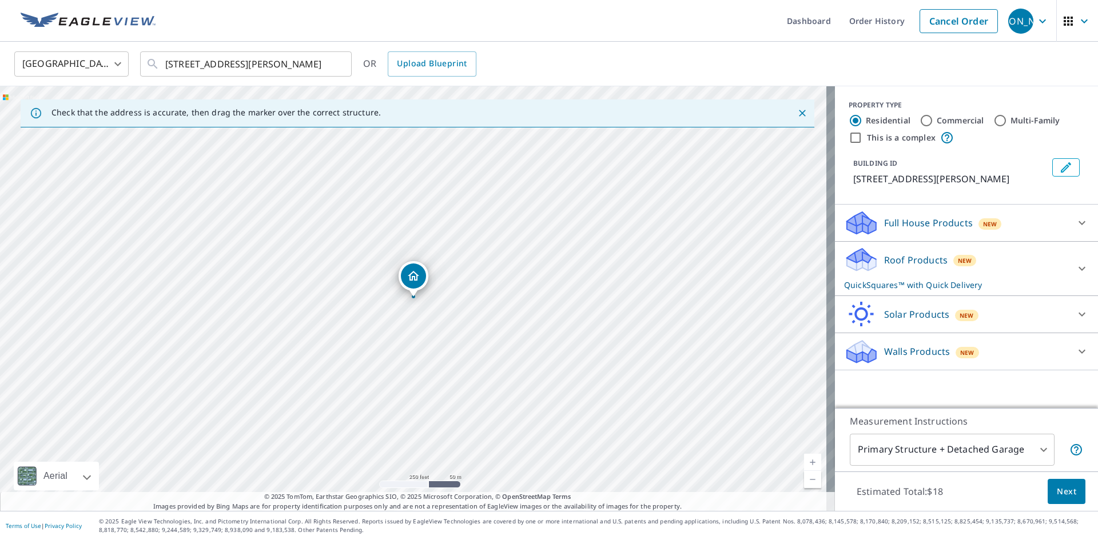 The height and width of the screenshot is (540, 1098). Describe the element at coordinates (562, 496) in the screenshot. I see `a: Terms` at that location.